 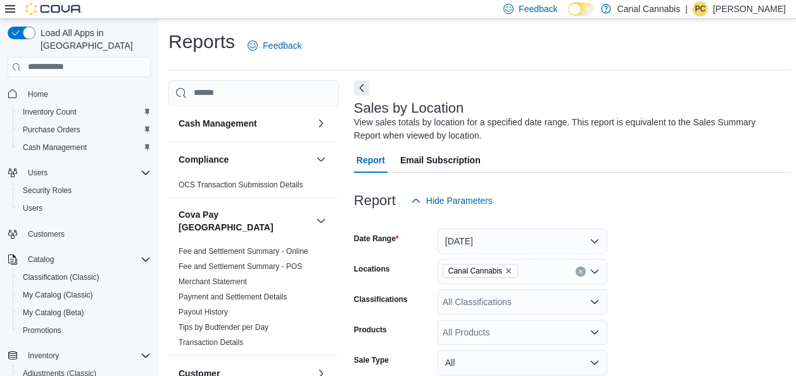 What do you see at coordinates (38, 94) in the screenshot?
I see `a: Home` at bounding box center [38, 94].